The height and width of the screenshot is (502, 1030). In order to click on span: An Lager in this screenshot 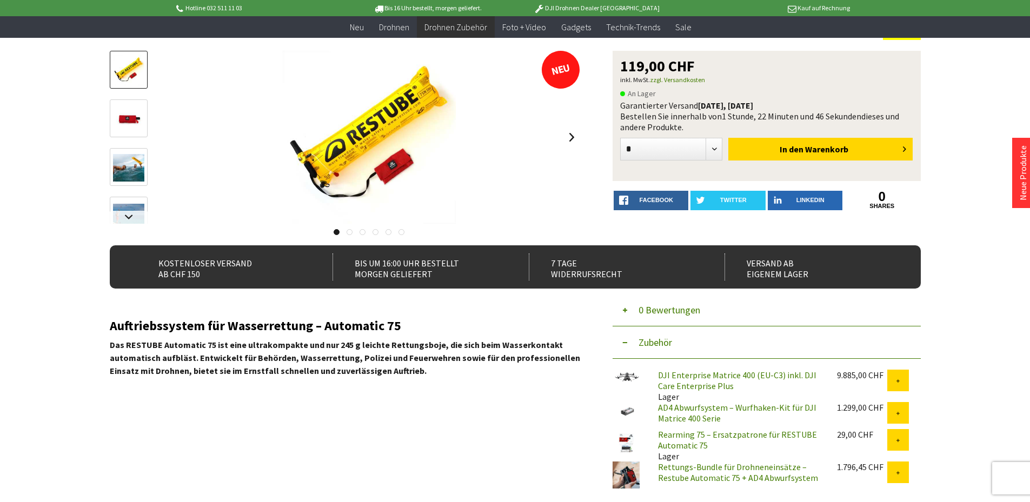, I will do `click(638, 93)`.